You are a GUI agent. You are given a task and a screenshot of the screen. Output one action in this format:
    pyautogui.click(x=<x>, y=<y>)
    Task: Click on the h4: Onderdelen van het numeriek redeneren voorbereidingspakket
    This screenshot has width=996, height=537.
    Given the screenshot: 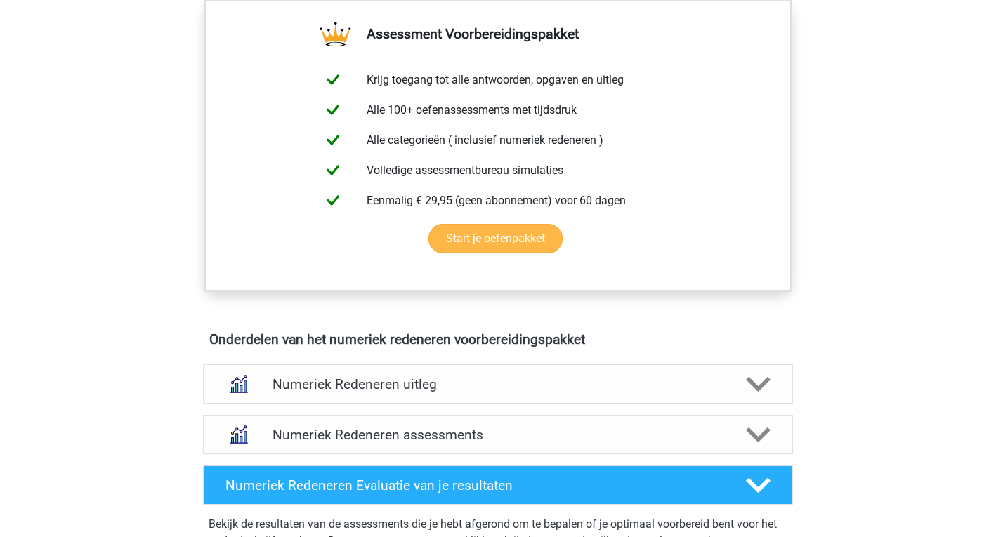 What is the action you would take?
    pyautogui.click(x=498, y=339)
    